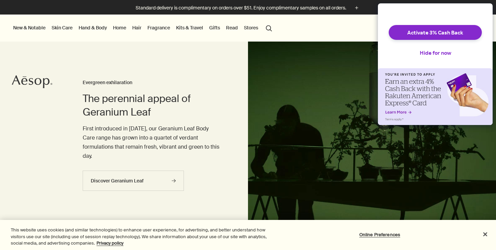 The height and width of the screenshot is (250, 496). What do you see at coordinates (143, 28) in the screenshot?
I see `nav: primary` at bounding box center [143, 28].